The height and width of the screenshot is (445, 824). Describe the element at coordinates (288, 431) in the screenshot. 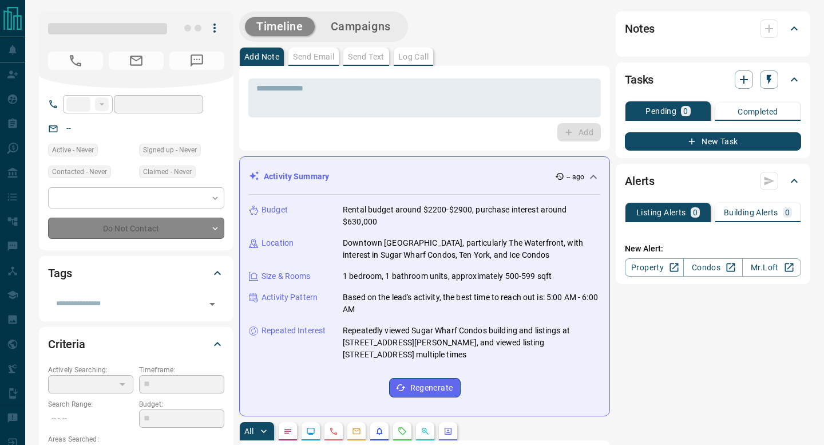

I see `svg: Notes` at that location.